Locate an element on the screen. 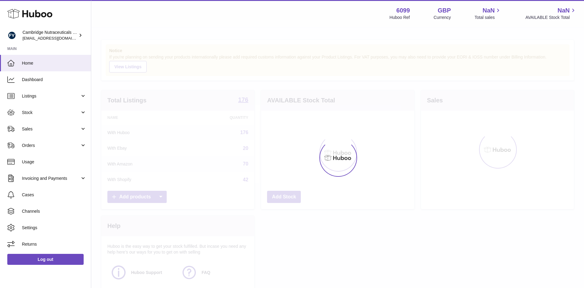 Image resolution: width=584 pixels, height=288 pixels. span: Stock is located at coordinates (51, 112).